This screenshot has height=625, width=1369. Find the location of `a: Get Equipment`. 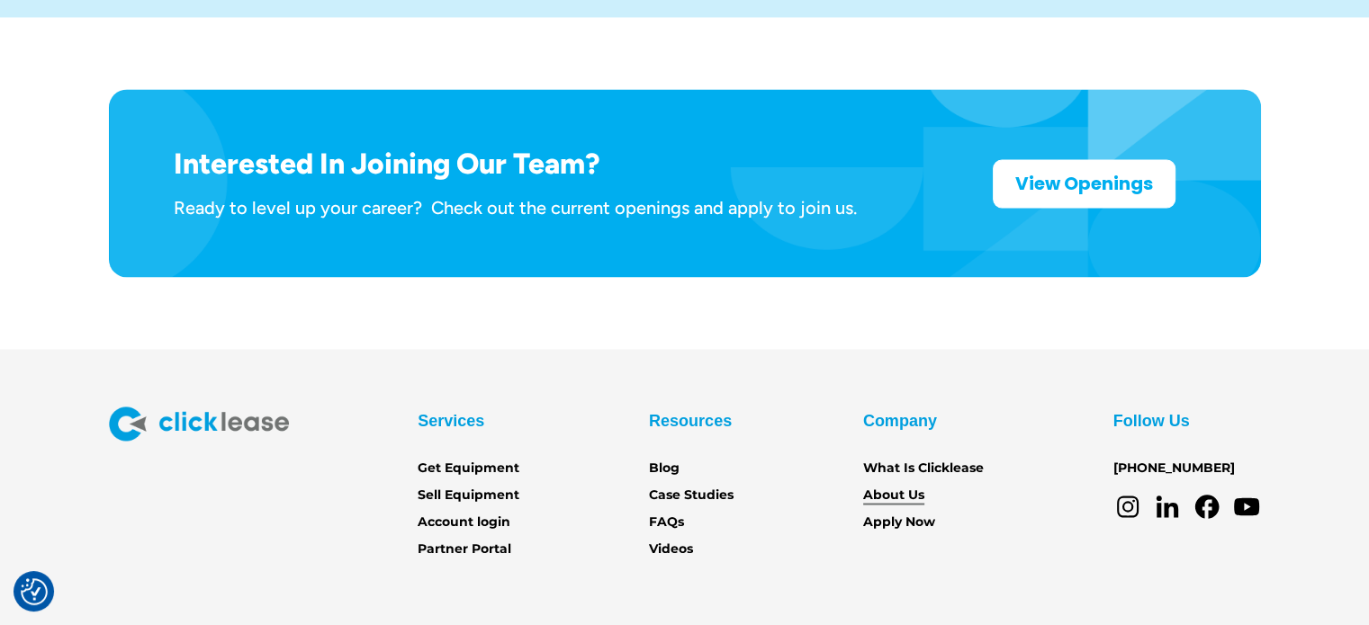

a: Get Equipment is located at coordinates (468, 468).